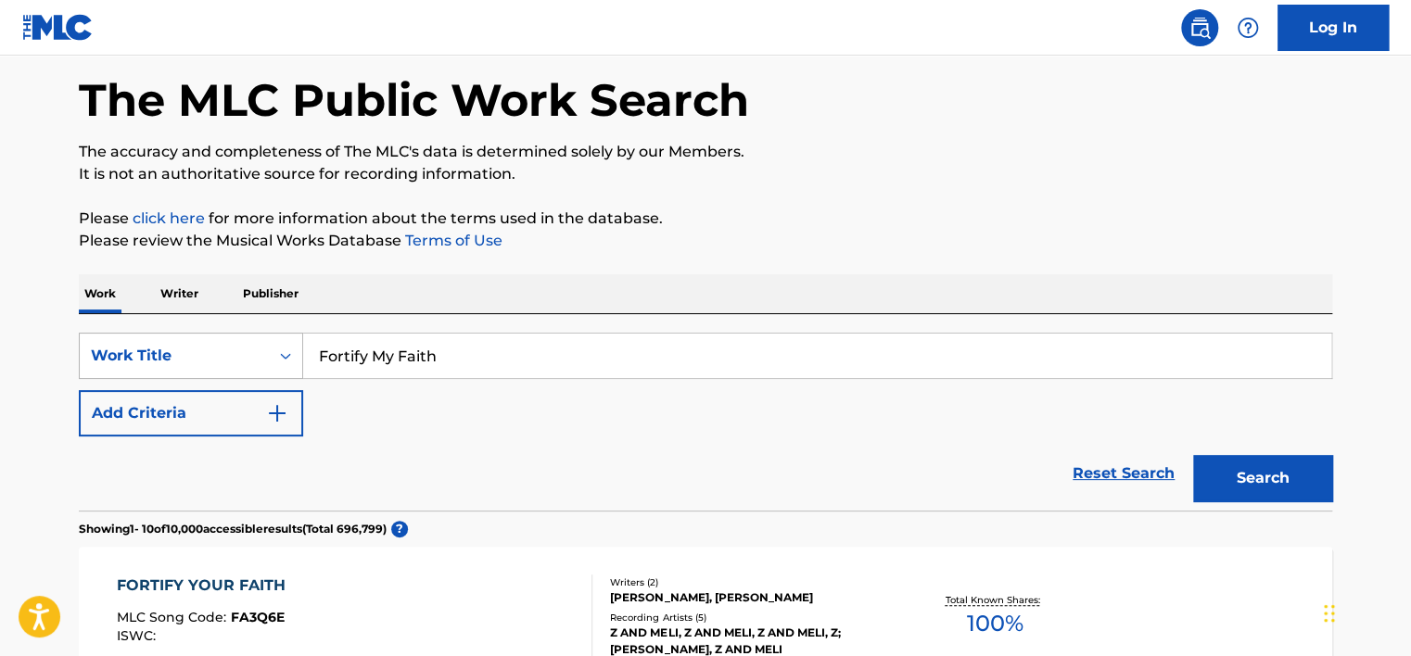  Describe the element at coordinates (169, 218) in the screenshot. I see `a: click here` at that location.